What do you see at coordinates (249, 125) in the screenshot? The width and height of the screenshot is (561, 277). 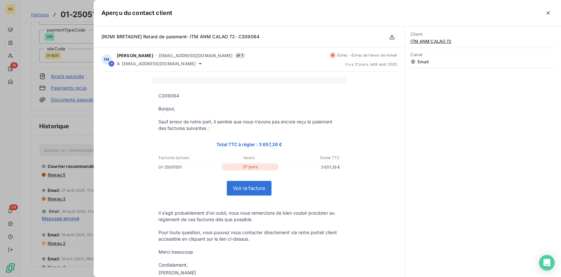 I see `p: Sauf erreur de notre part, il semble que nous n’avons pas encore reçu le paiement des factures su...` at bounding box center [249, 125].